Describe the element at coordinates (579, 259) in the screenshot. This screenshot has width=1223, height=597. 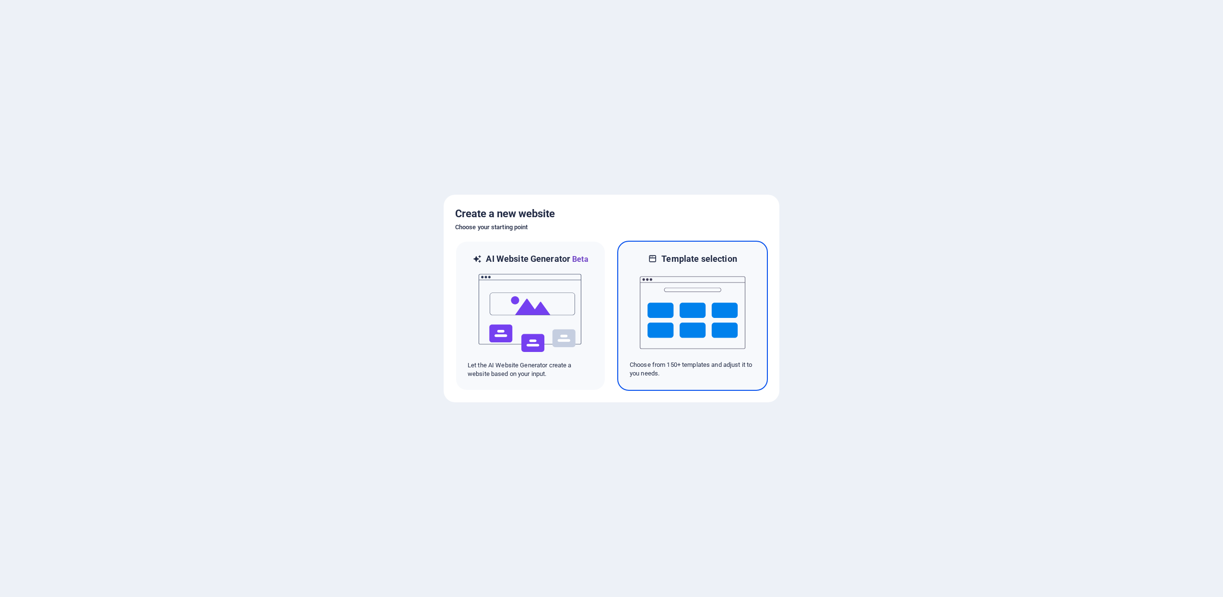
I see `span: Beta` at that location.